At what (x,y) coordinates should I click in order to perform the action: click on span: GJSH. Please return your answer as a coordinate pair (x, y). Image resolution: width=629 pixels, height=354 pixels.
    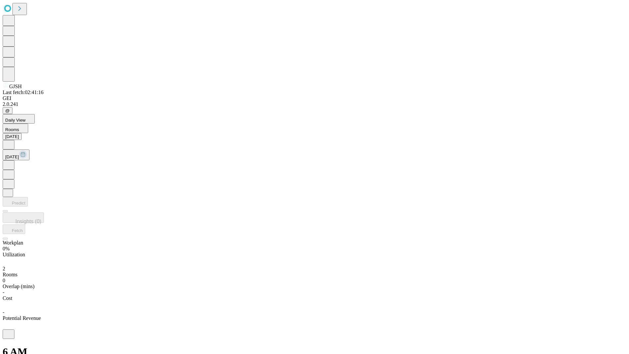
    Looking at the image, I should click on (15, 86).